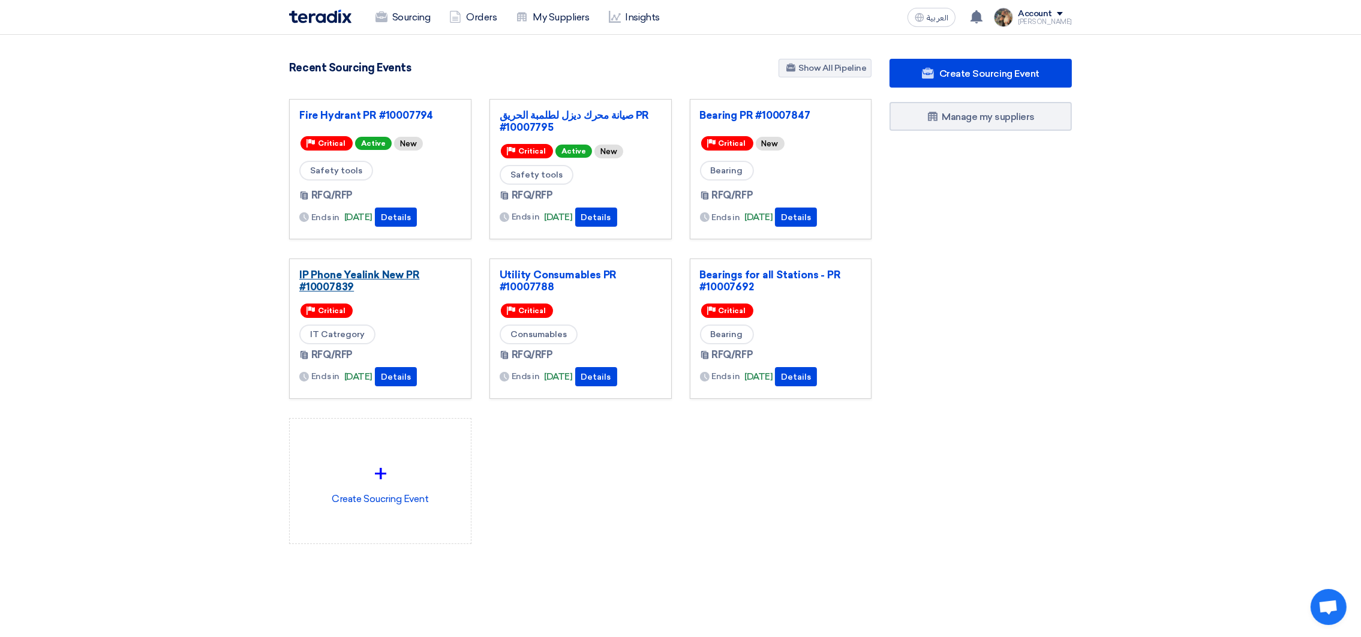 The image size is (1361, 637). What do you see at coordinates (581, 121) in the screenshot?
I see `a: صيانة محرك ديزل لطلمبة الحريق PR #10007795` at bounding box center [581, 121].